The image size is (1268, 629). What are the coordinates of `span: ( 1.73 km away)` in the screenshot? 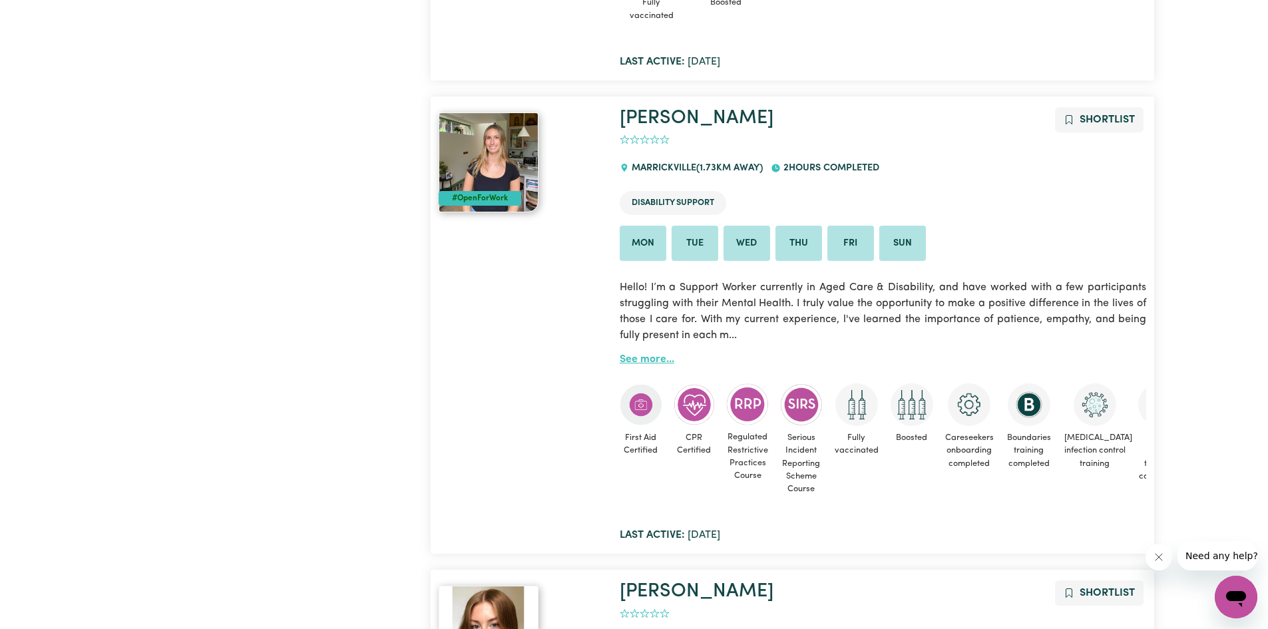 It's located at (730, 168).